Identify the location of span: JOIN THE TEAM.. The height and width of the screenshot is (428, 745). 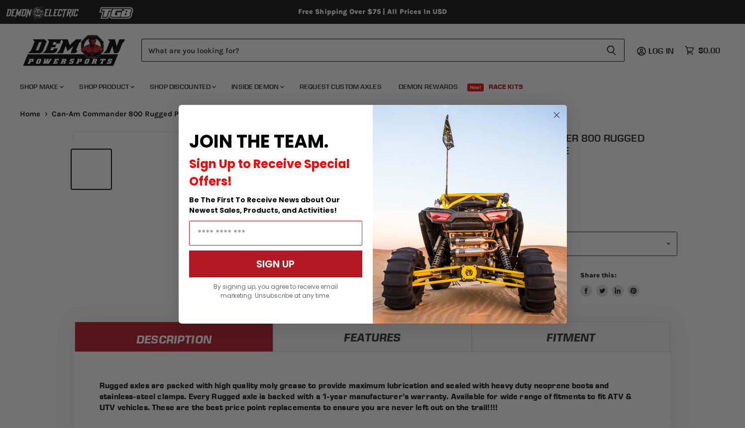
(259, 141).